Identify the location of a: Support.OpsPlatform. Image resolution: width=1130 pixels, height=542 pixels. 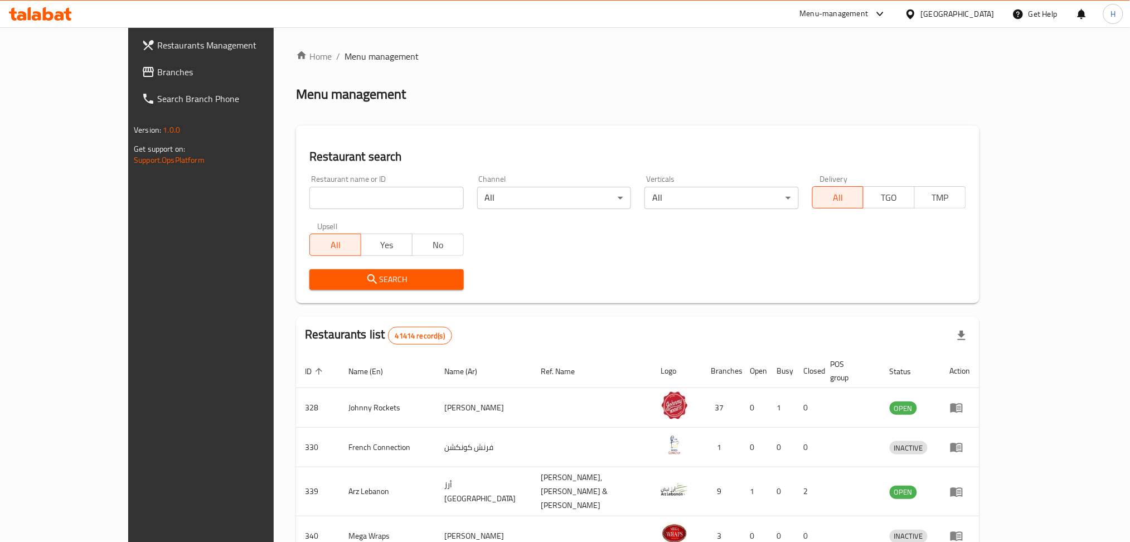
(169, 160).